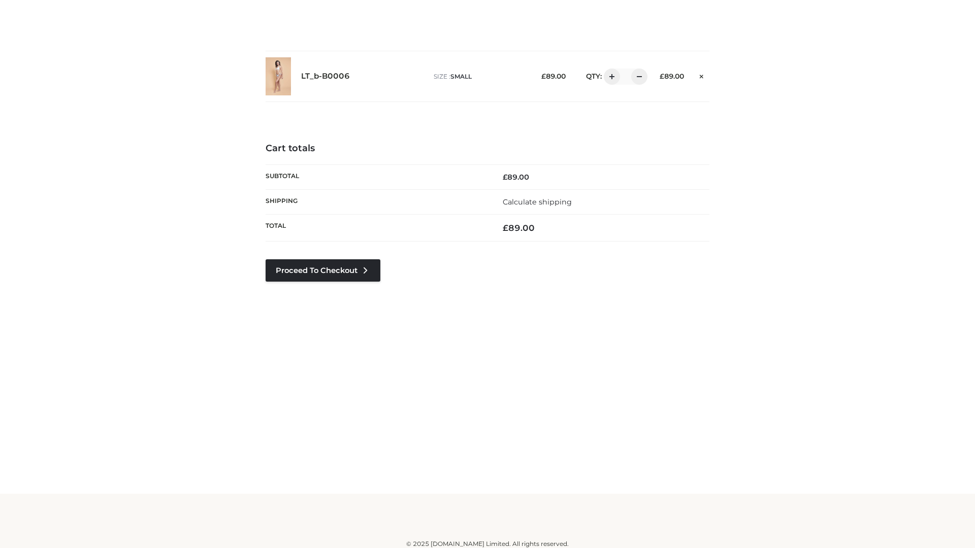 The height and width of the screenshot is (548, 975). I want to click on span: SMALL, so click(461, 76).